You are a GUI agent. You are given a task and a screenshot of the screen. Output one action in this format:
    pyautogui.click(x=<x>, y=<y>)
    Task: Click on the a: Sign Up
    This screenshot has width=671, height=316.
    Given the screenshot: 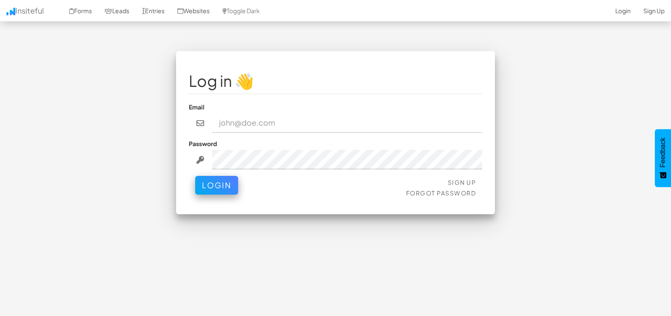 What is the action you would take?
    pyautogui.click(x=462, y=182)
    